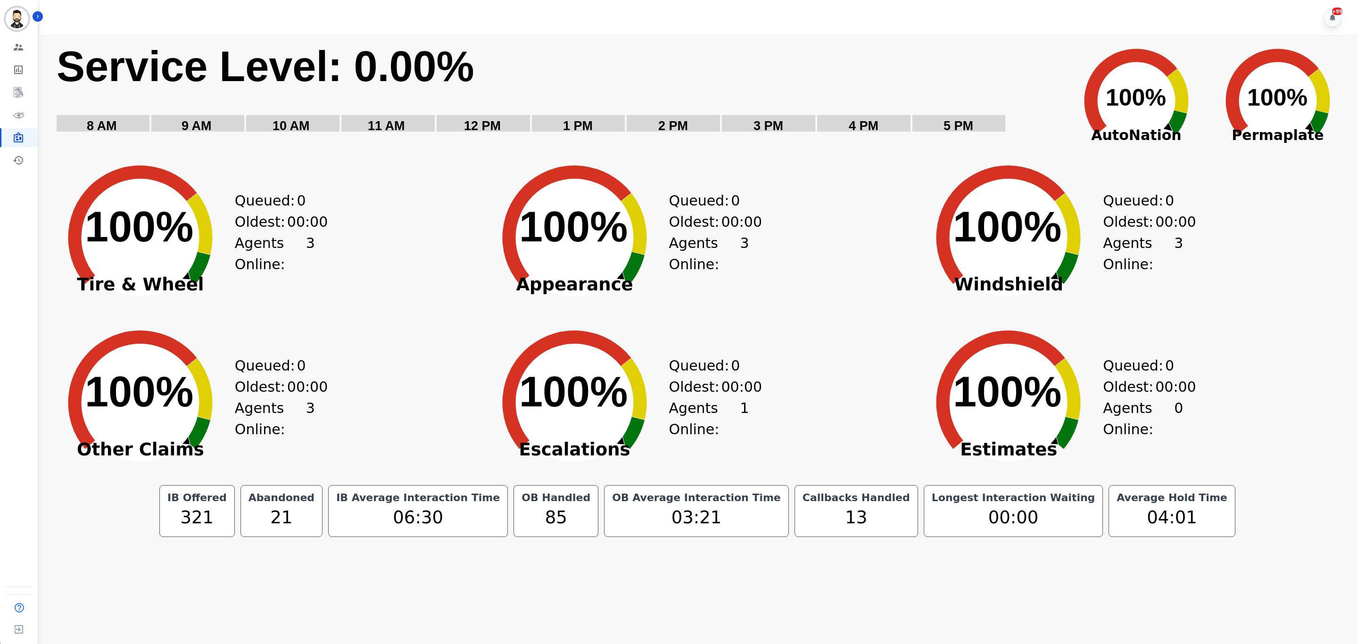  I want to click on div: 00:00, so click(1013, 518).